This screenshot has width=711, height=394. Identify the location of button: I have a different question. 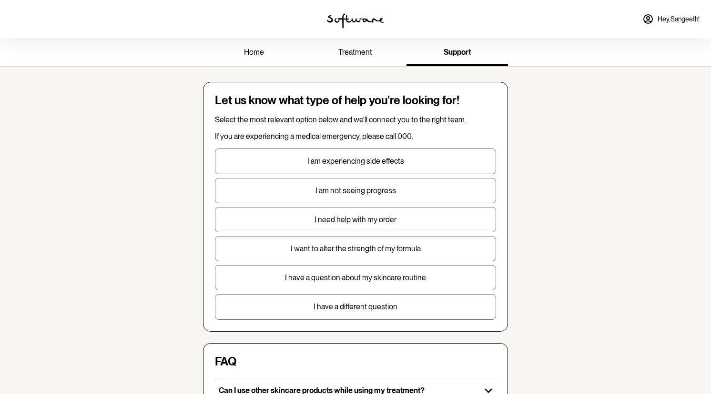
(355, 307).